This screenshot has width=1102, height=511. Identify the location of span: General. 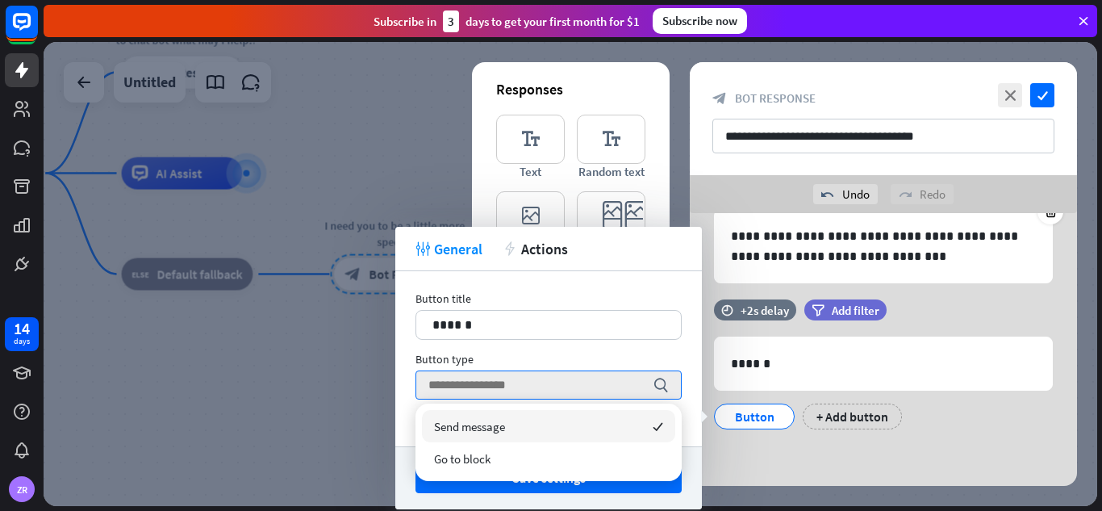
(458, 248).